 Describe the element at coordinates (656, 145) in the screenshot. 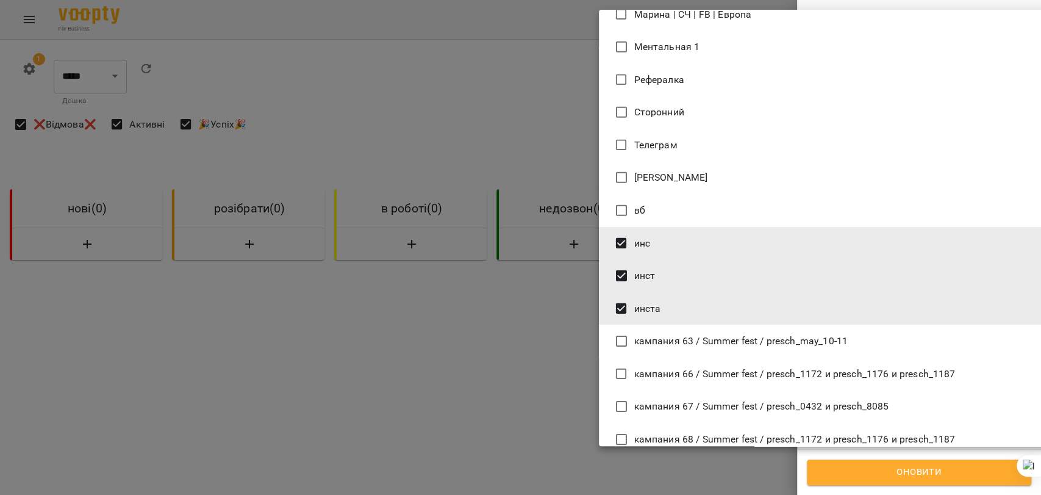

I see `span: Телеграм` at that location.